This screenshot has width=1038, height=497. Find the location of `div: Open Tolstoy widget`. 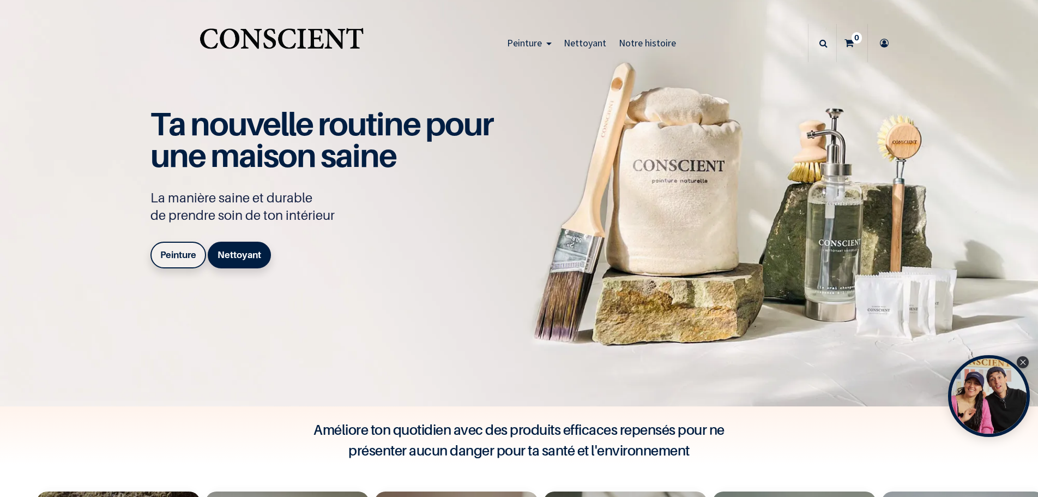

div: Open Tolstoy widget is located at coordinates (989, 396).